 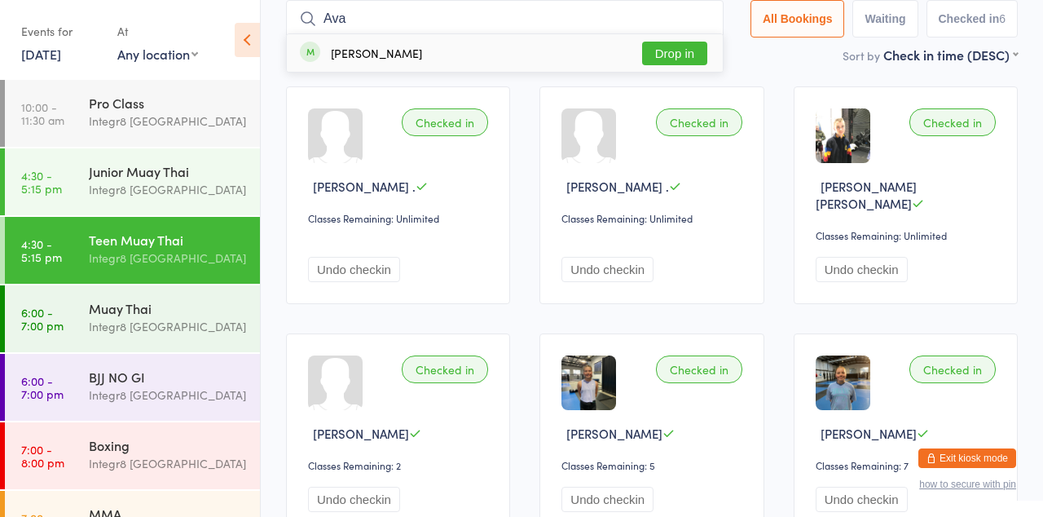 I want to click on img: image1745993943.png, so click(x=588, y=382).